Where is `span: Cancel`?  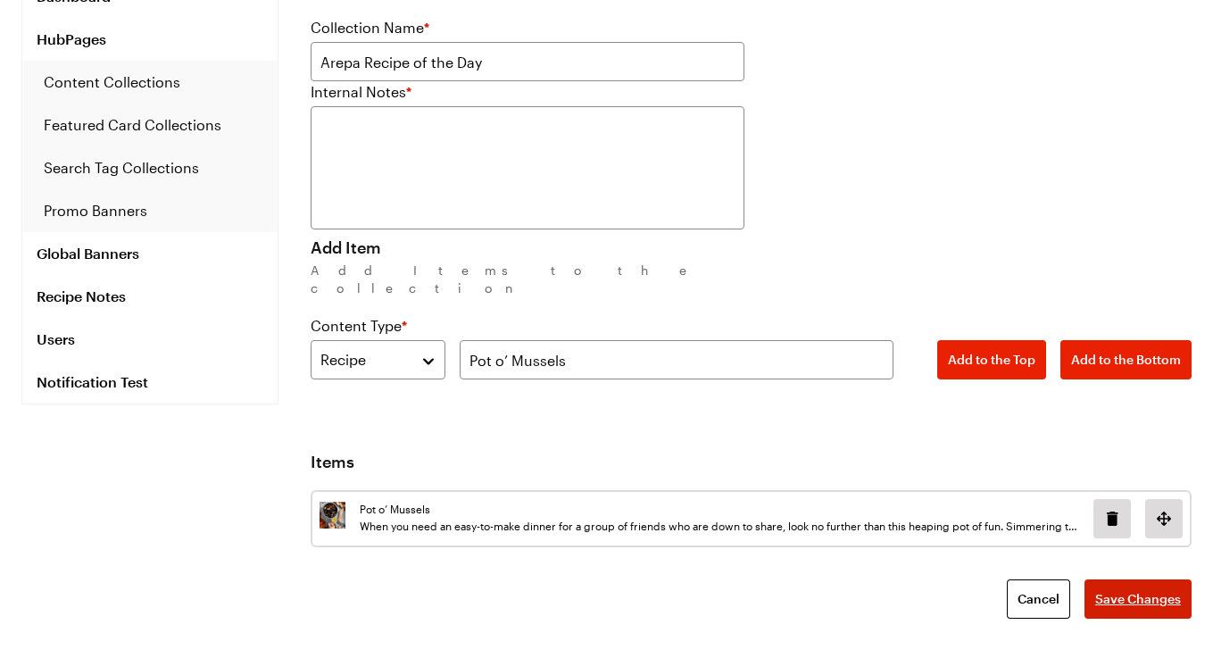
span: Cancel is located at coordinates (1038, 599).